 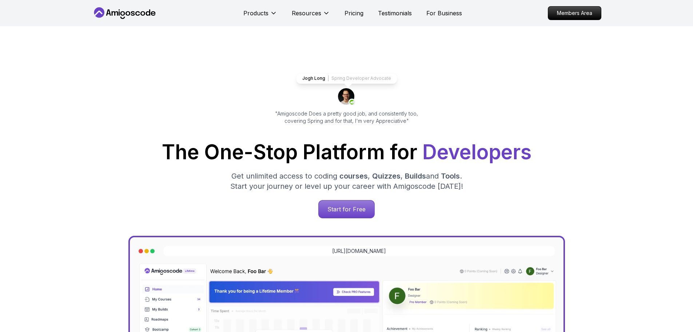 I want to click on a: For Business, so click(x=444, y=13).